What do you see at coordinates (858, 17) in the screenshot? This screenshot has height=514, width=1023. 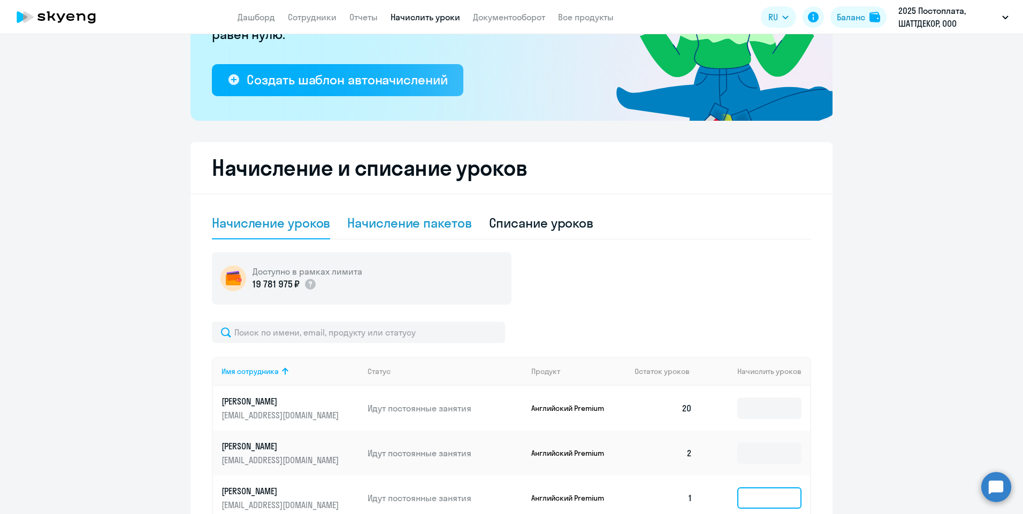 I see `a: Балансbalance` at bounding box center [858, 17].